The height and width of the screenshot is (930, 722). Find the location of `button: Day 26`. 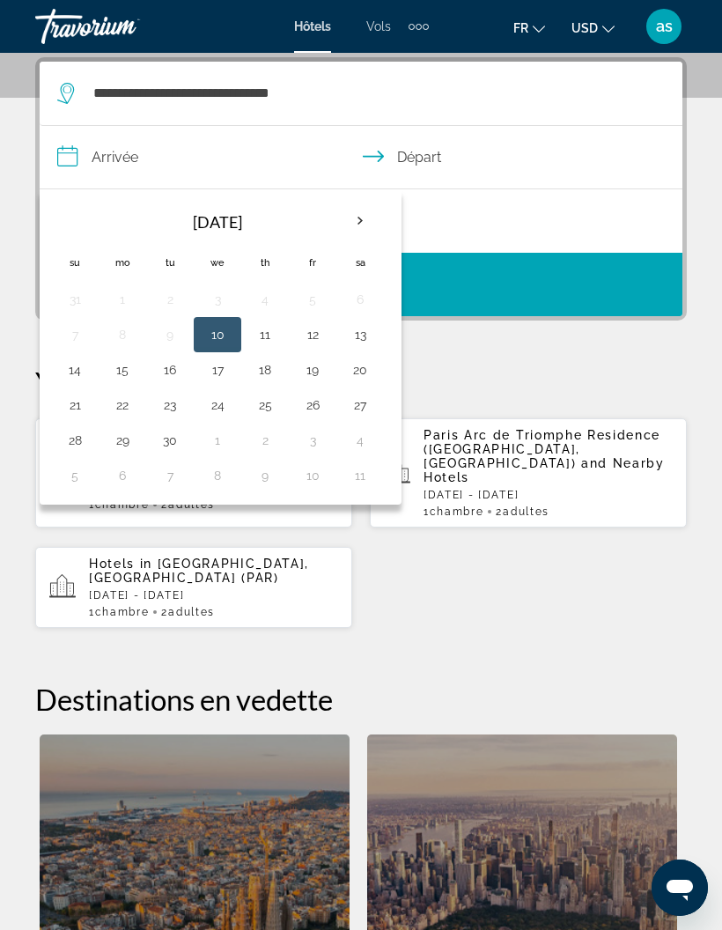

button: Day 26 is located at coordinates (313, 405).